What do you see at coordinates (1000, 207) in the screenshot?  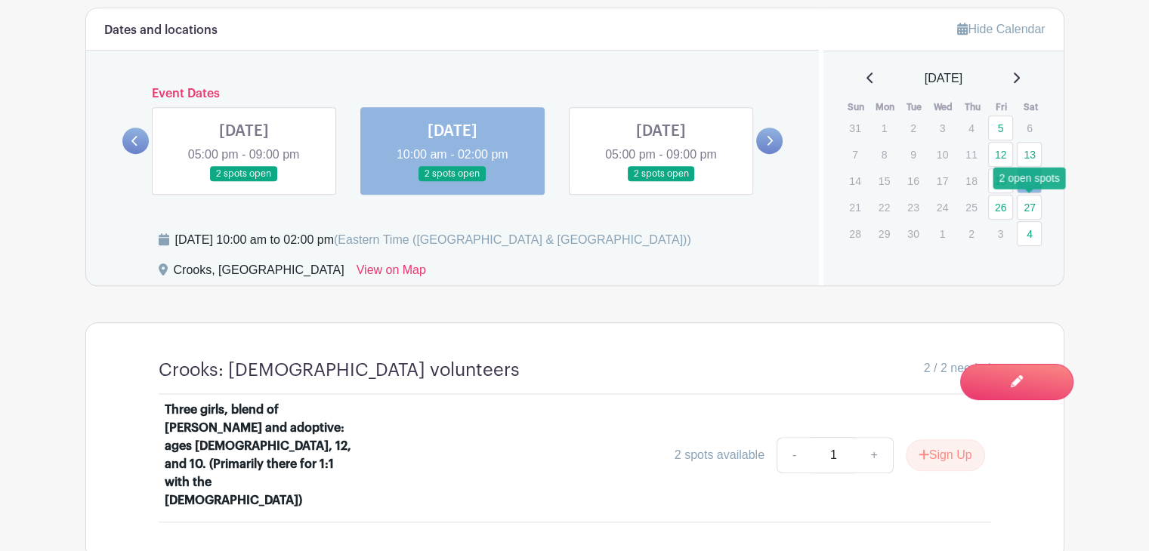 I see `a: 26` at bounding box center [1000, 207].